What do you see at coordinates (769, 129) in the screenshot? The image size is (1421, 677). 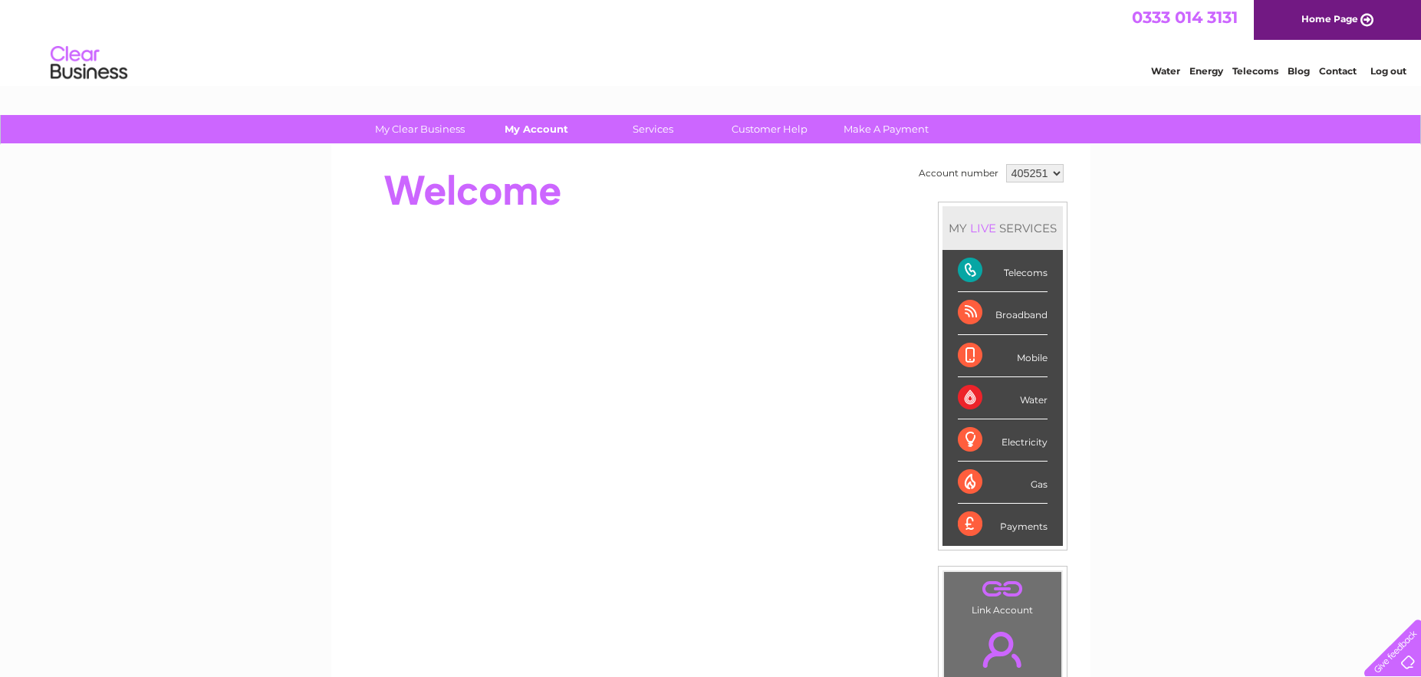 I see `a: Customer Help` at bounding box center [769, 129].